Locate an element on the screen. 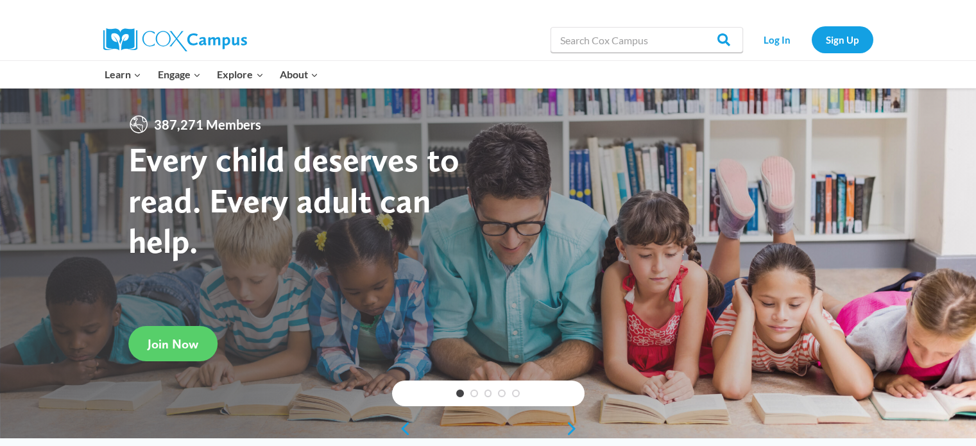 This screenshot has width=976, height=446. span: 387,271 Members is located at coordinates (207, 124).